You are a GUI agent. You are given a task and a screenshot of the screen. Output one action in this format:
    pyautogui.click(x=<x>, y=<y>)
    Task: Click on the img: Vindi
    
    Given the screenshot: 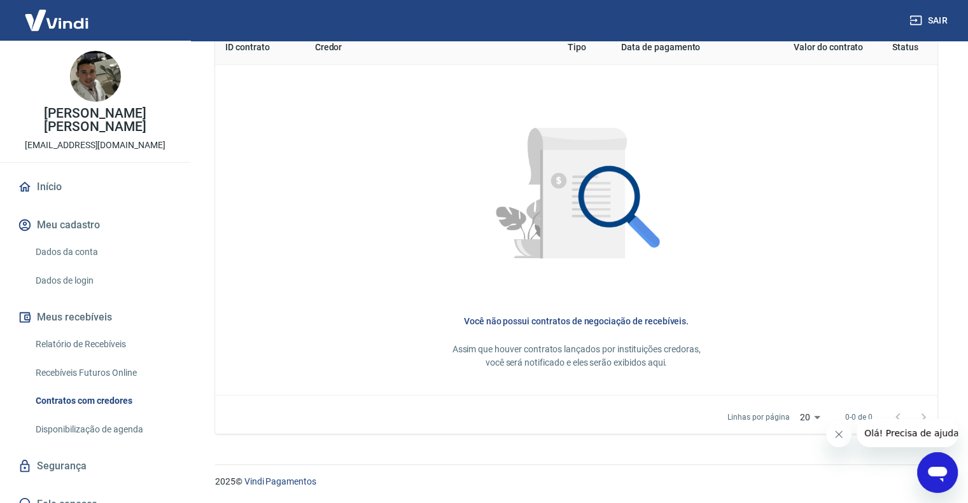 What is the action you would take?
    pyautogui.click(x=57, y=20)
    